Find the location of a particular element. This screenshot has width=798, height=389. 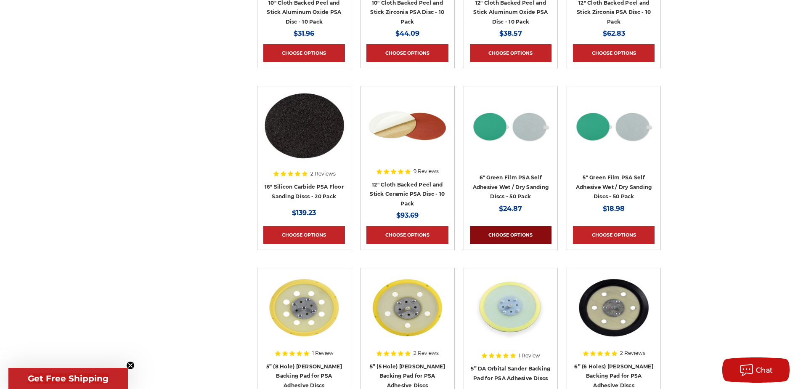

span: $38.57 is located at coordinates (510, 33).